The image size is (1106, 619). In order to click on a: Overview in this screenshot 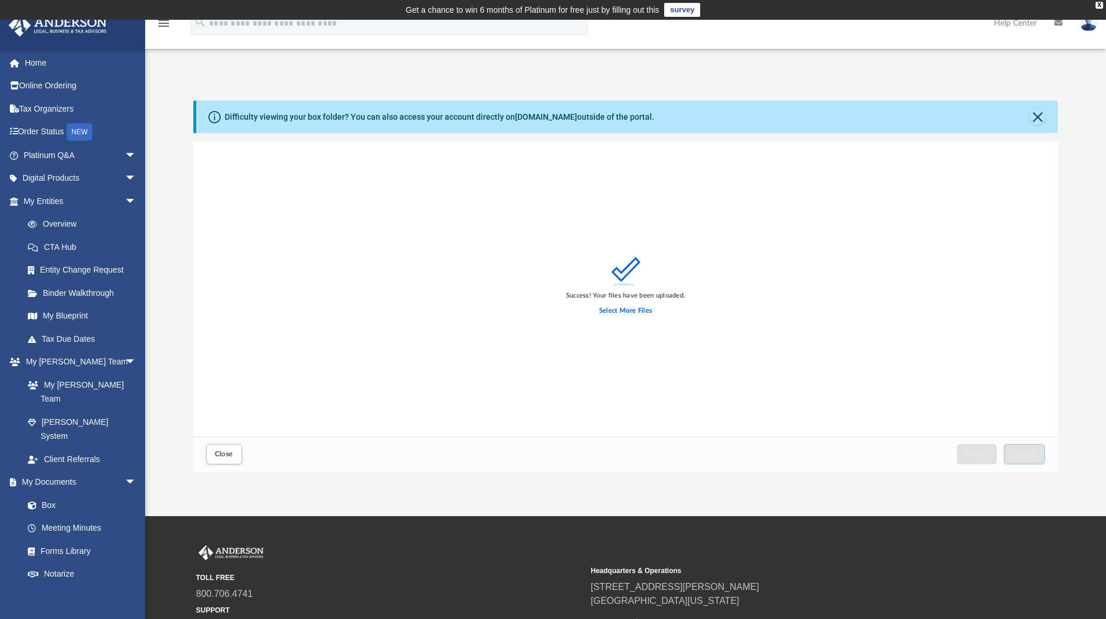, I will do `click(85, 224)`.